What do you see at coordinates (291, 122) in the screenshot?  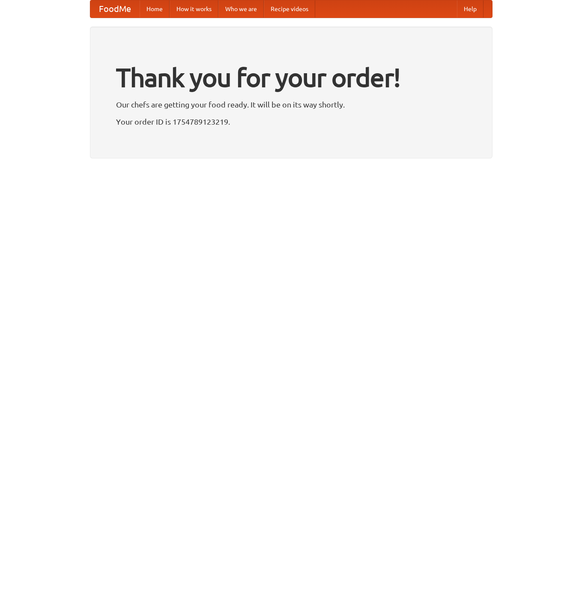 I see `p: Your order ID is 1754789123219.` at bounding box center [291, 122].